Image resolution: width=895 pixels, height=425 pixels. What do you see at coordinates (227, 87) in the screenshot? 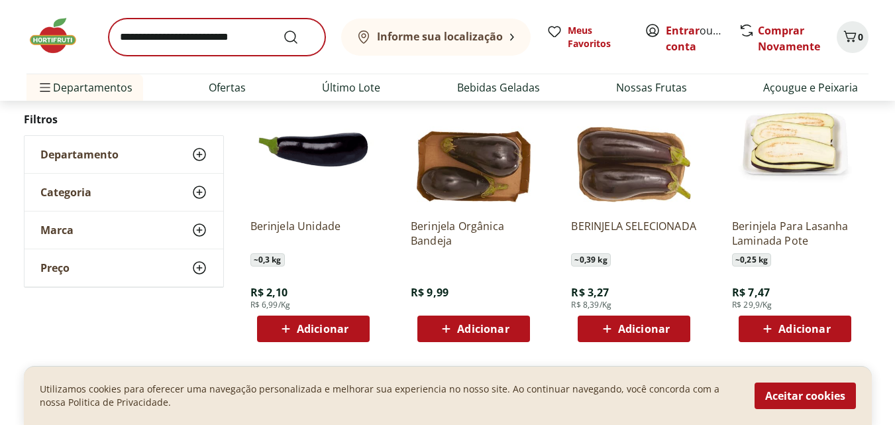
I see `a: Ofertas` at bounding box center [227, 87].